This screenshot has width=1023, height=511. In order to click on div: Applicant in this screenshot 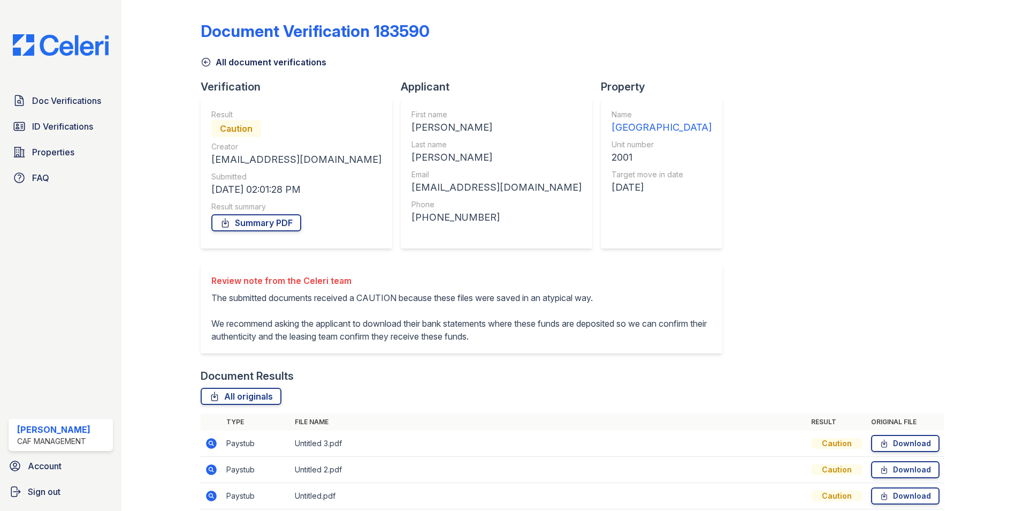, I will do `click(501, 87)`.